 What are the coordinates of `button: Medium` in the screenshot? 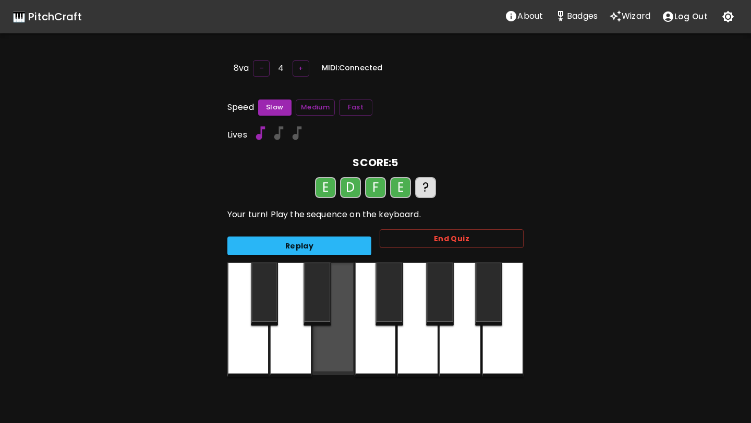 It's located at (315, 107).